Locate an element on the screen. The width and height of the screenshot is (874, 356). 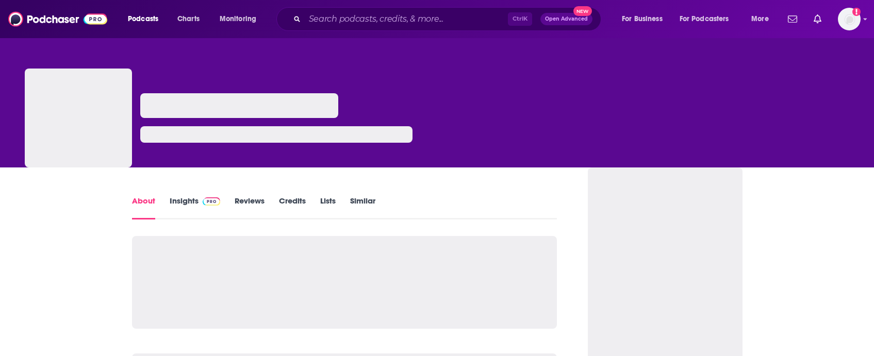
span: Podcasts is located at coordinates (143, 19).